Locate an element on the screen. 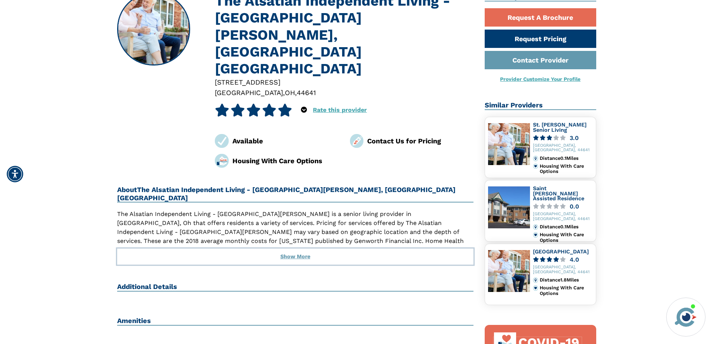 This screenshot has height=344, width=713. h2: Additional Details is located at coordinates (295, 287).